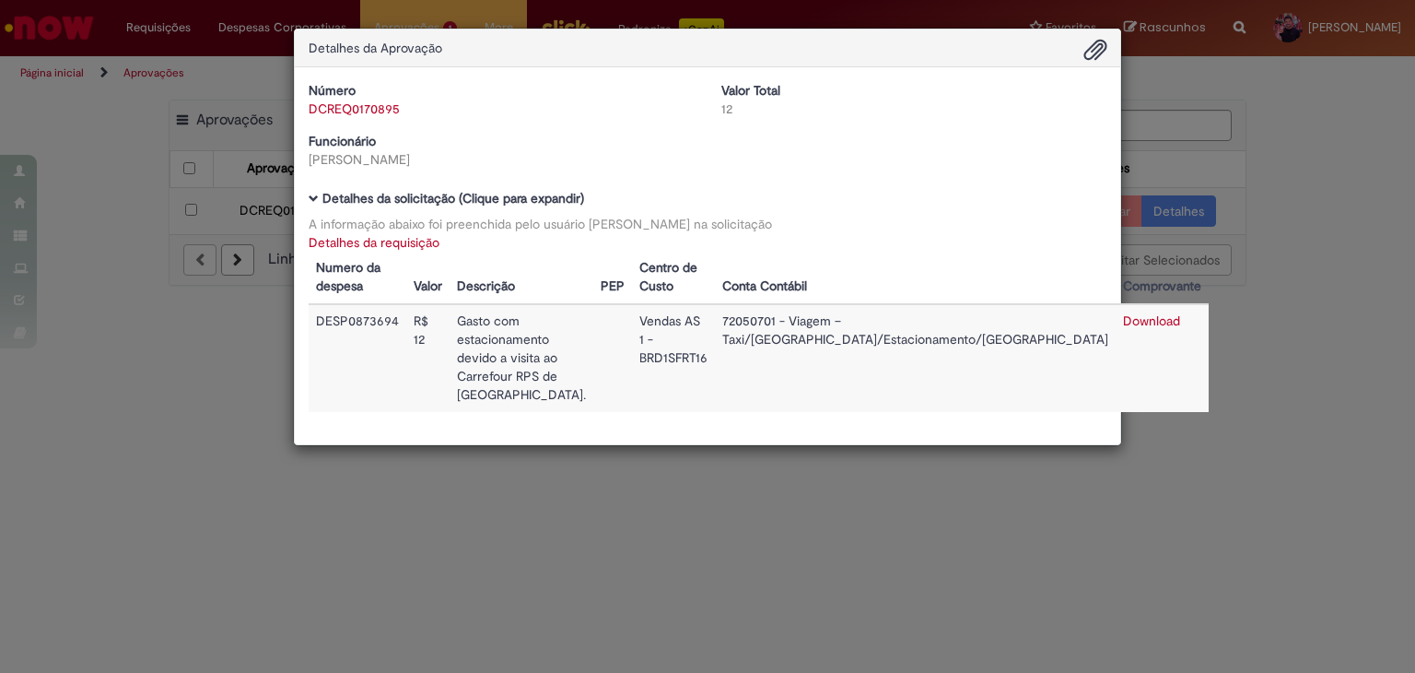 This screenshot has height=673, width=1415. I want to click on b: Funcionário, so click(342, 141).